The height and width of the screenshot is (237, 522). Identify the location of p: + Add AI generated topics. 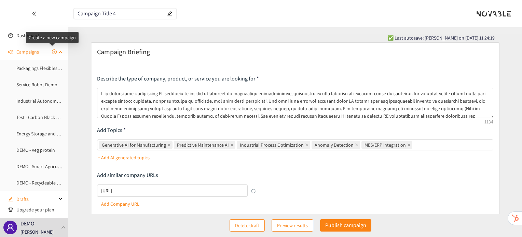
(124, 158).